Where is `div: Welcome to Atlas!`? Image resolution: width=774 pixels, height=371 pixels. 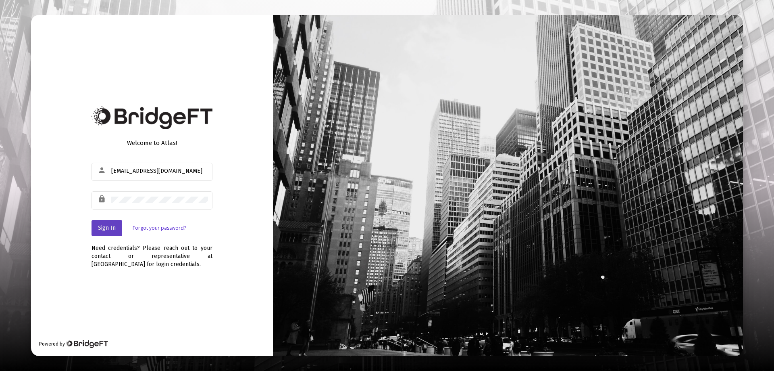
div: Welcome to Atlas! is located at coordinates (152, 143).